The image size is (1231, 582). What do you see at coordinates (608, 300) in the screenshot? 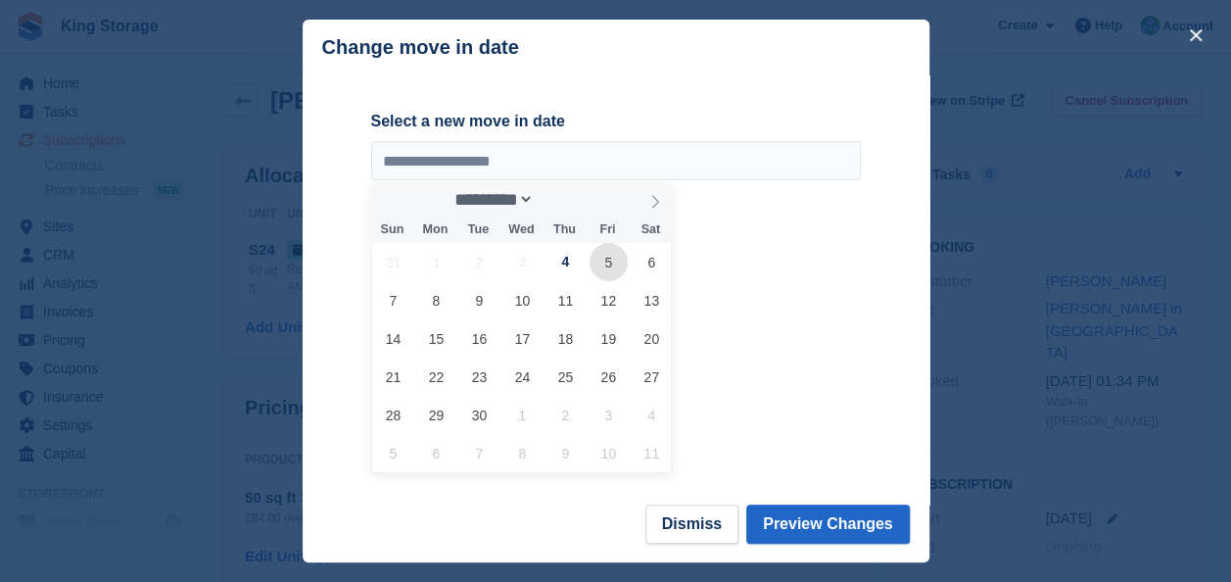
I see `span: September 12, 2025` at bounding box center [608, 300].